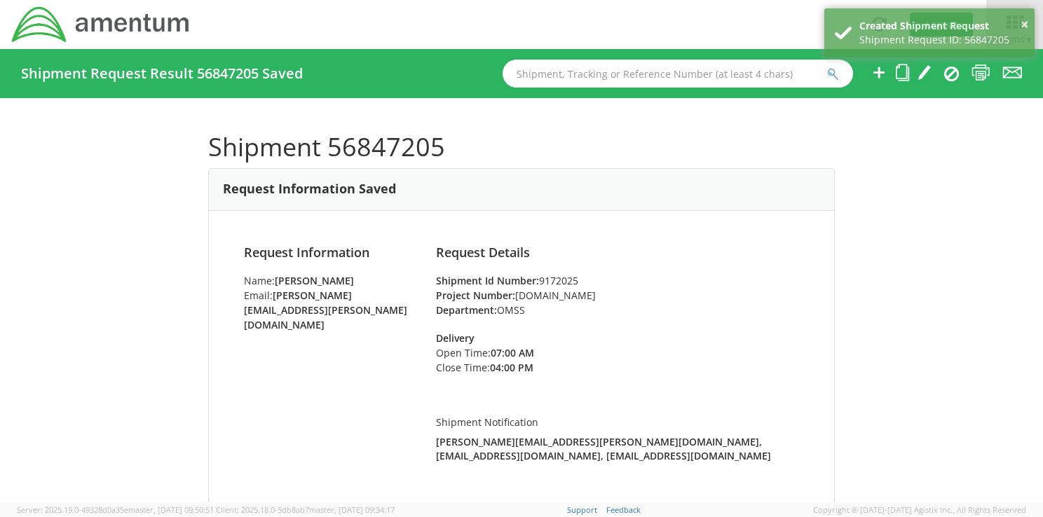 The image size is (1043, 517). What do you see at coordinates (475, 295) in the screenshot?
I see `strong: Project Number:` at bounding box center [475, 295].